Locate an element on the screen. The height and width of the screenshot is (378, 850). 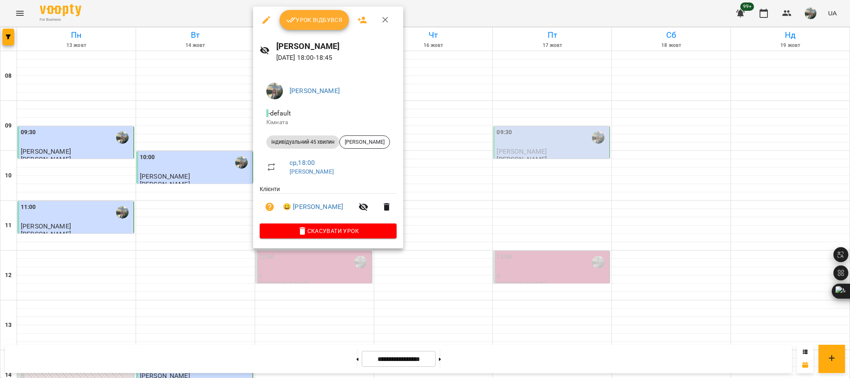
button: Візит ще не сплачено. Додати оплату? is located at coordinates (270, 207).